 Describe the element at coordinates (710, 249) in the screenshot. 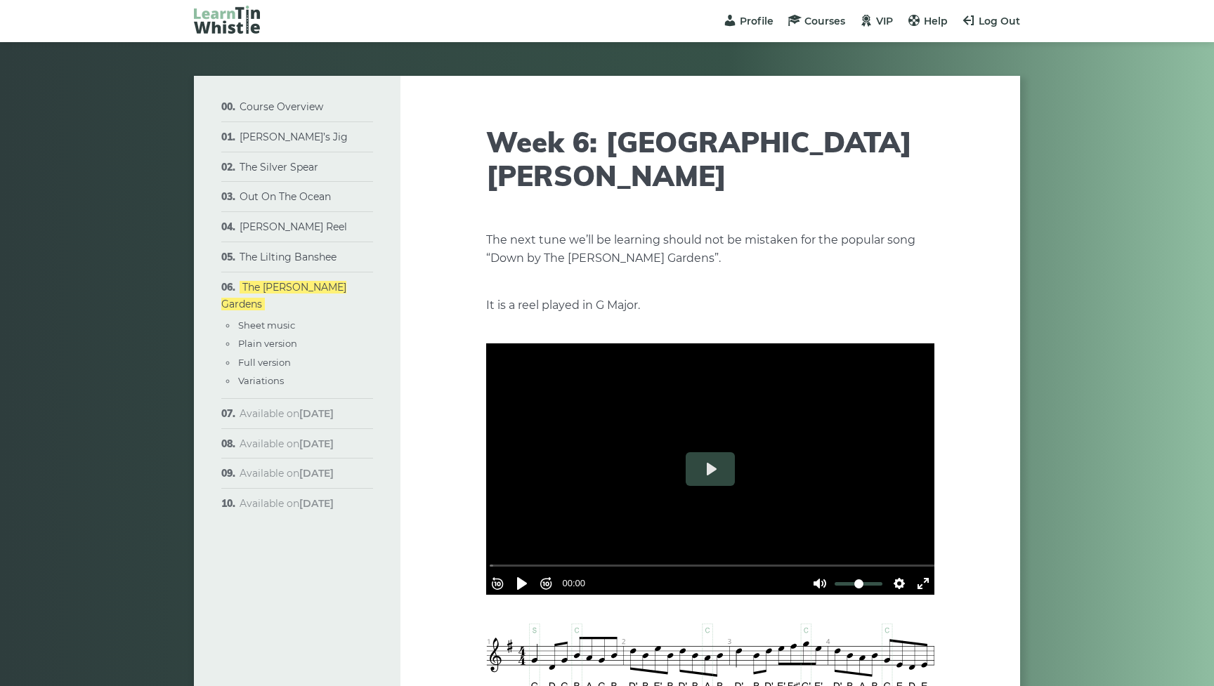

I see `p: The next tune we’ll be learning should not be mistaken for the popular song “Down by The [PERSON_...` at that location.